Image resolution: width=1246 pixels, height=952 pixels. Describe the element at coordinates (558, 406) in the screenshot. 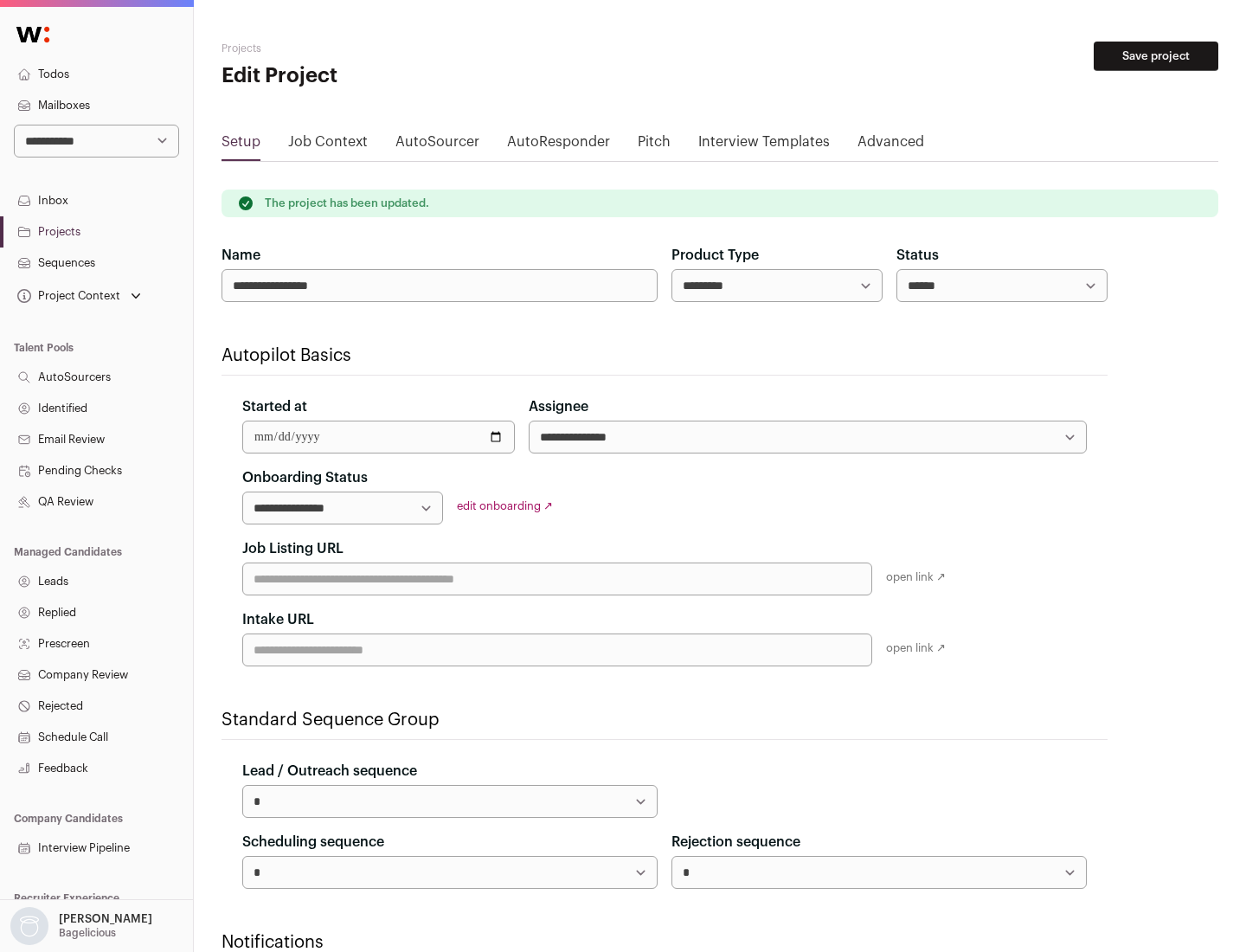

I see `label: Assignee` at that location.